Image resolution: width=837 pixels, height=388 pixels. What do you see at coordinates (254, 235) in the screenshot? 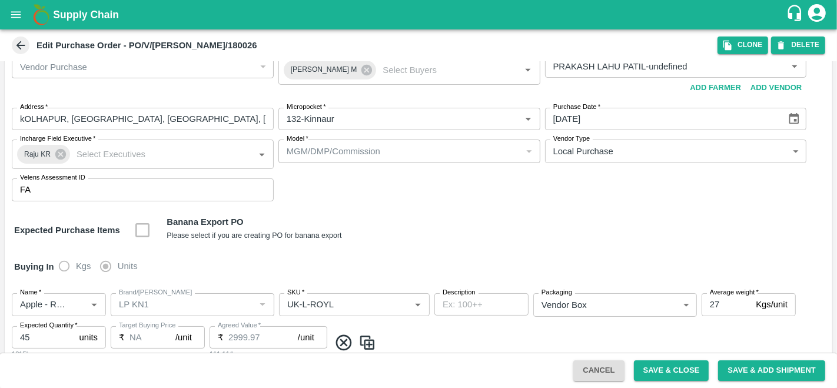
I see `small: Please select if you are creating PO for banana export` at bounding box center [254, 235].